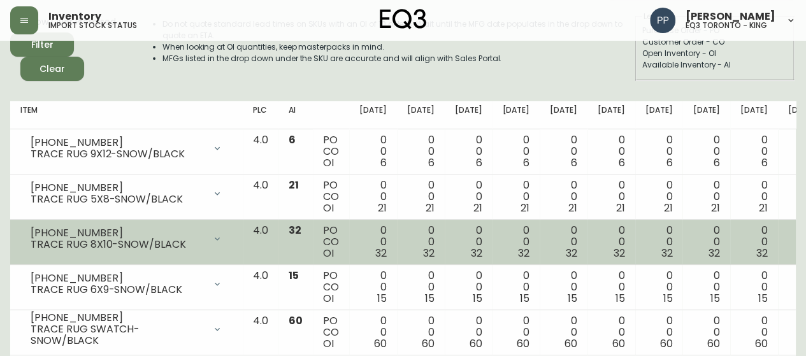 The width and height of the screenshot is (806, 356). Describe the element at coordinates (328, 208) in the screenshot. I see `span: OI` at that location.